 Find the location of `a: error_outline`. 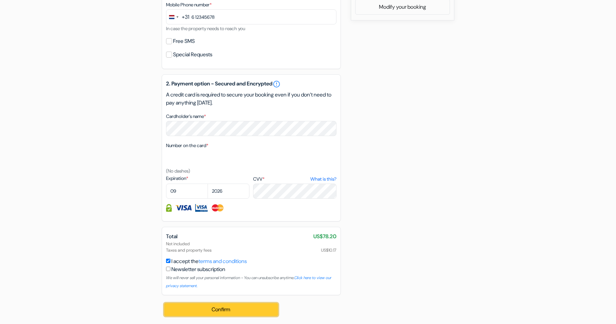

a: error_outline is located at coordinates (276, 84).